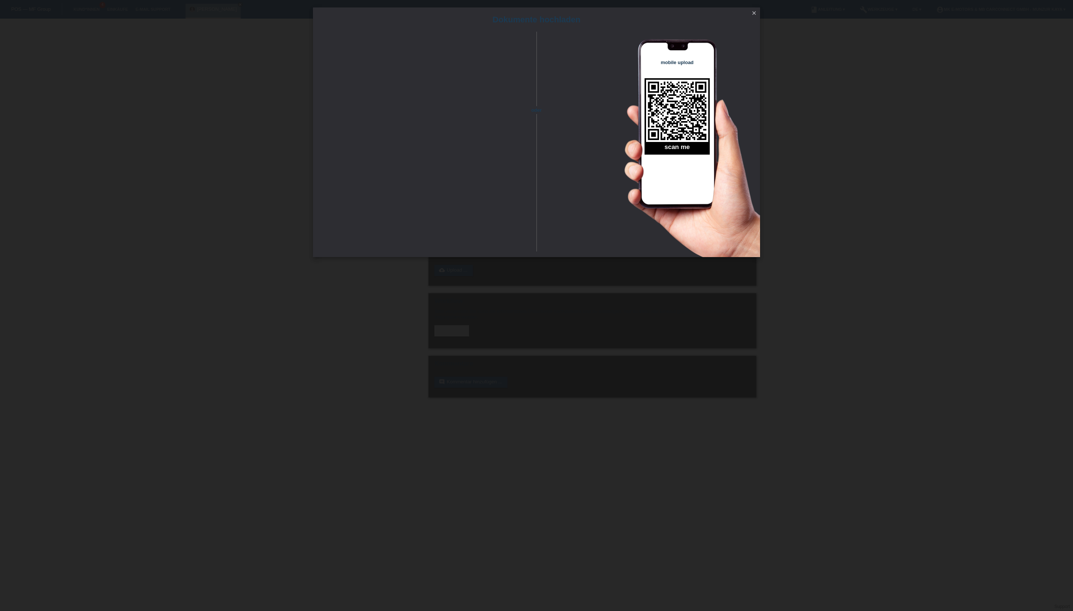 The width and height of the screenshot is (1073, 611). Describe the element at coordinates (536, 19) in the screenshot. I see `h1: Dokumente hochladen` at that location.